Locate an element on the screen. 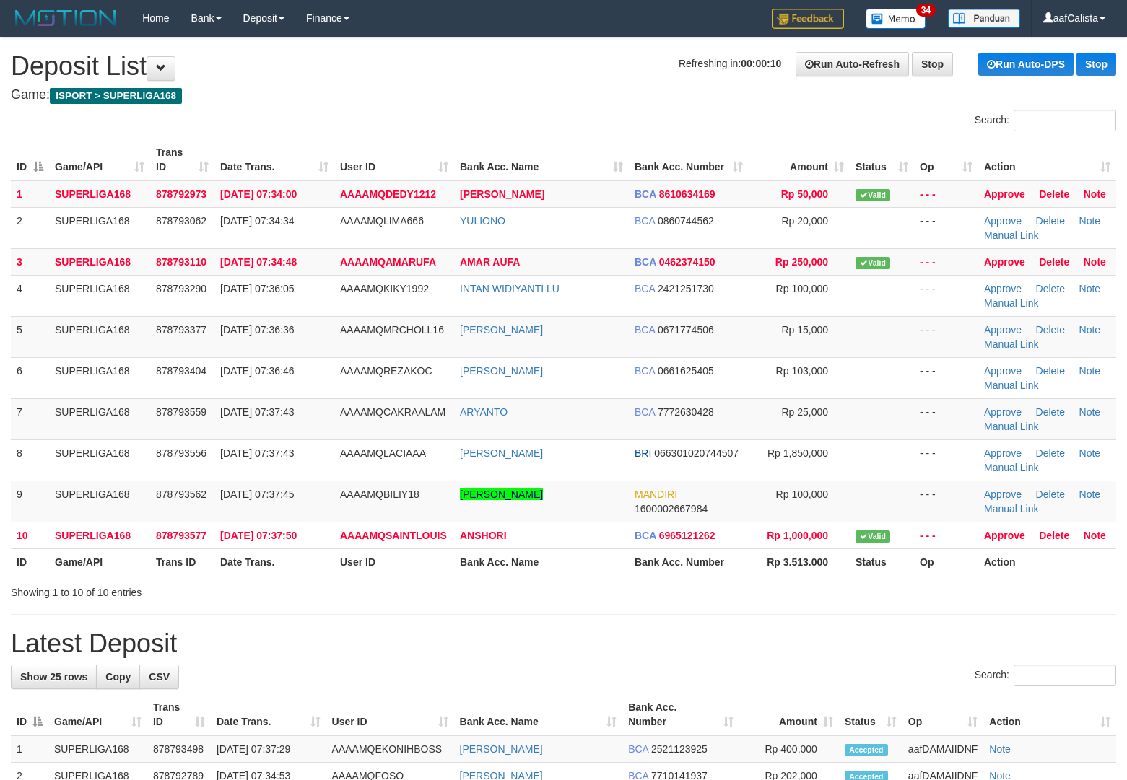 The image size is (1127, 780). span: 878793404 is located at coordinates (181, 371).